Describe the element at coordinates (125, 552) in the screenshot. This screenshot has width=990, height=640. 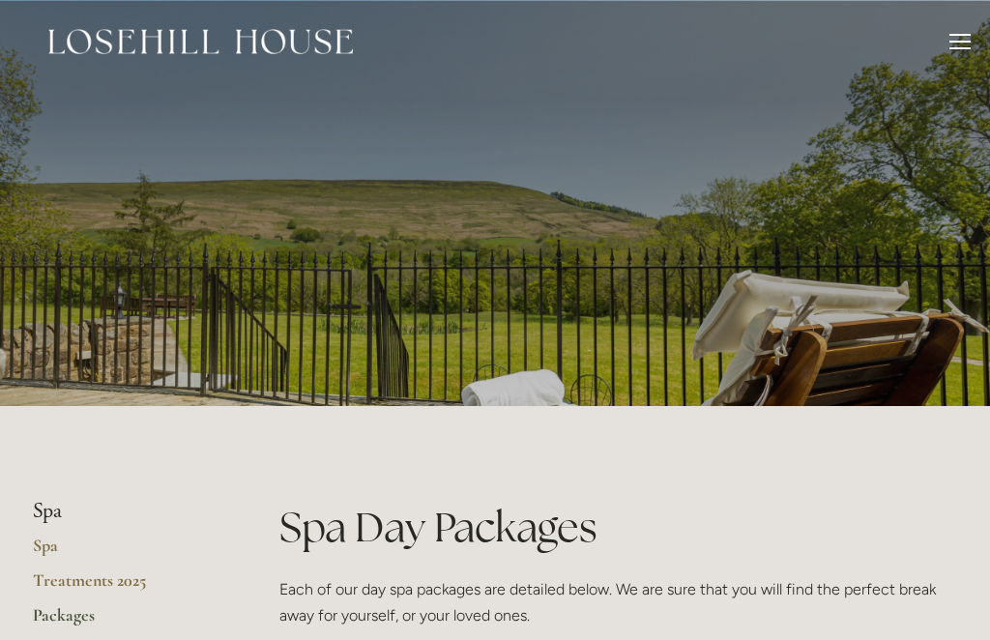
I see `a: Spa` at that location.